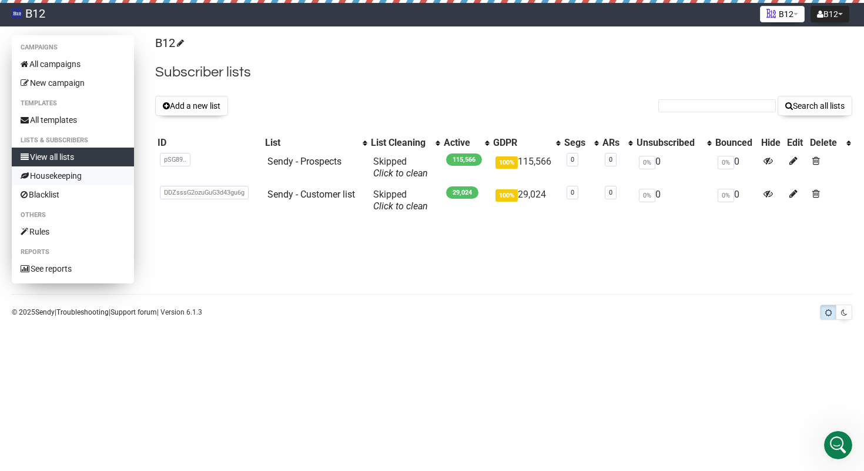  Describe the element at coordinates (400, 143) in the screenshot. I see `div: List Cleaning` at that location.